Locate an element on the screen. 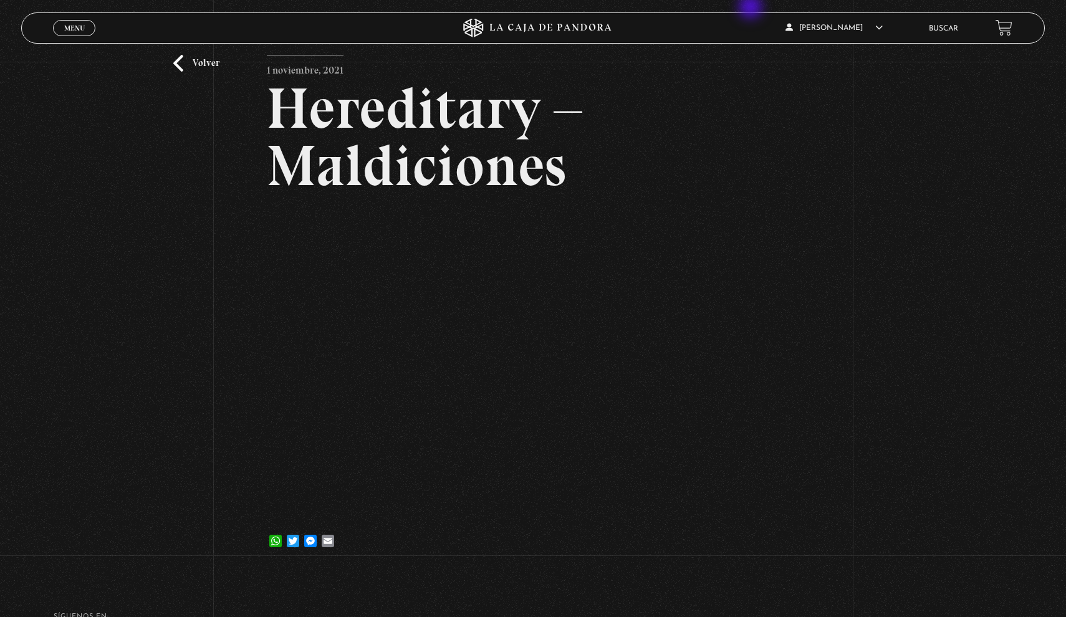 This screenshot has width=1066, height=617. a: View your shopping cart is located at coordinates (1003, 27).